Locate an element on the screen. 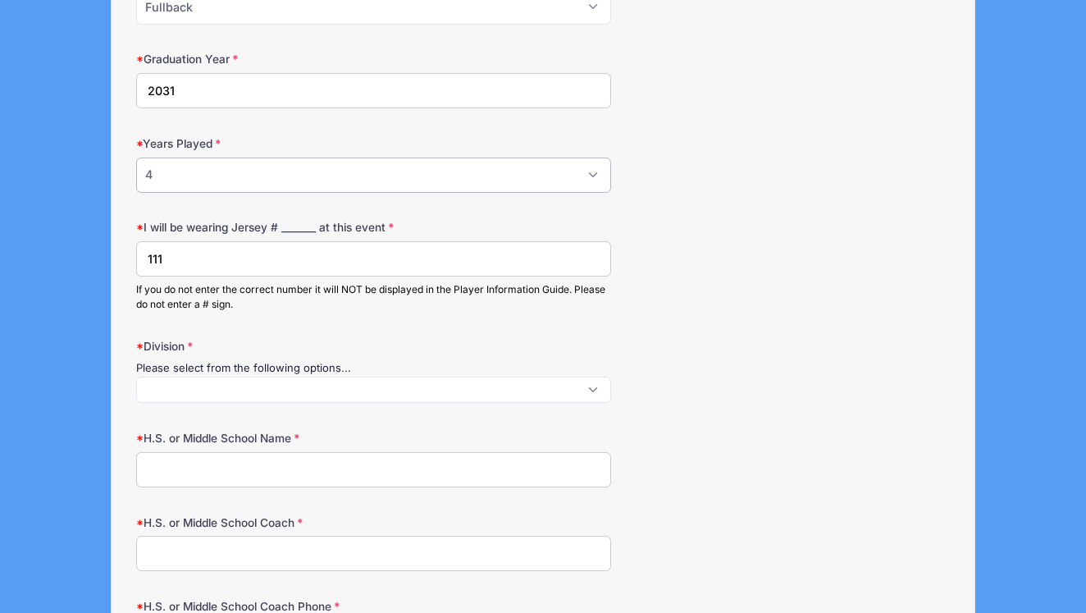 The width and height of the screenshot is (1086, 613). label: H.S. or Middle School Coach is located at coordinates (271, 522).